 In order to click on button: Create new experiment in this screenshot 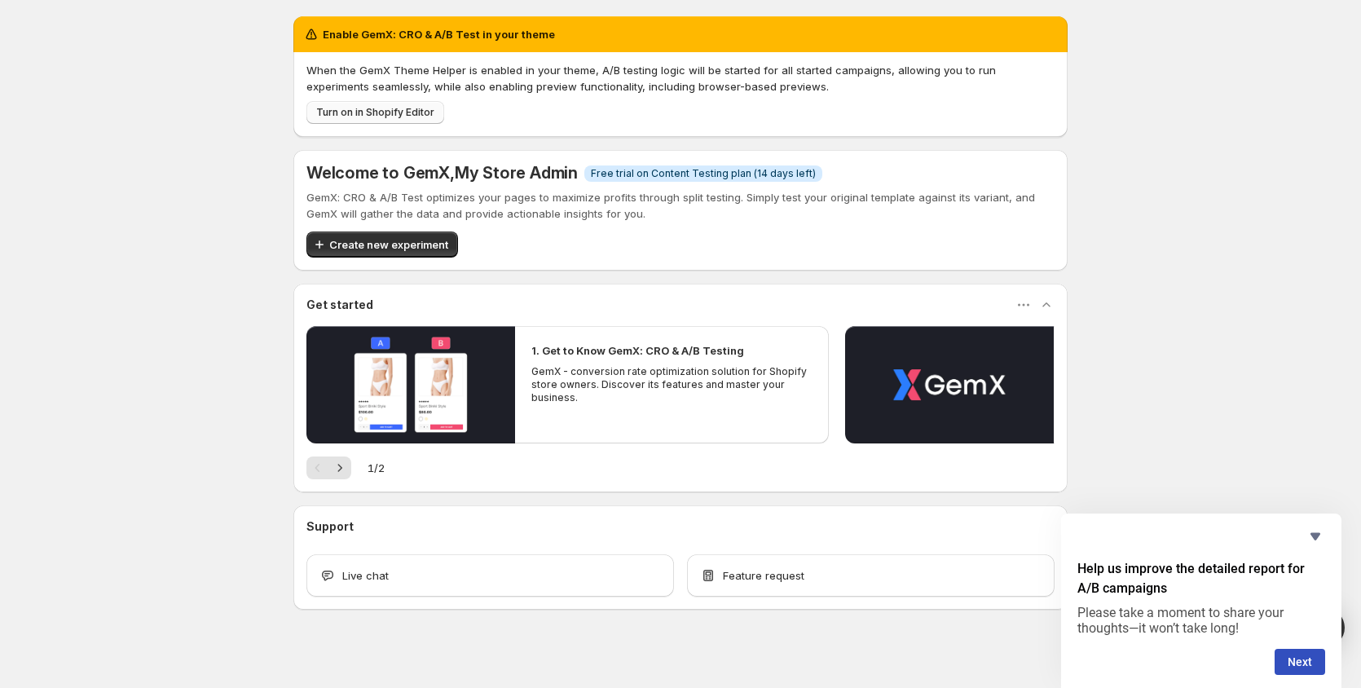, I will do `click(382, 245)`.